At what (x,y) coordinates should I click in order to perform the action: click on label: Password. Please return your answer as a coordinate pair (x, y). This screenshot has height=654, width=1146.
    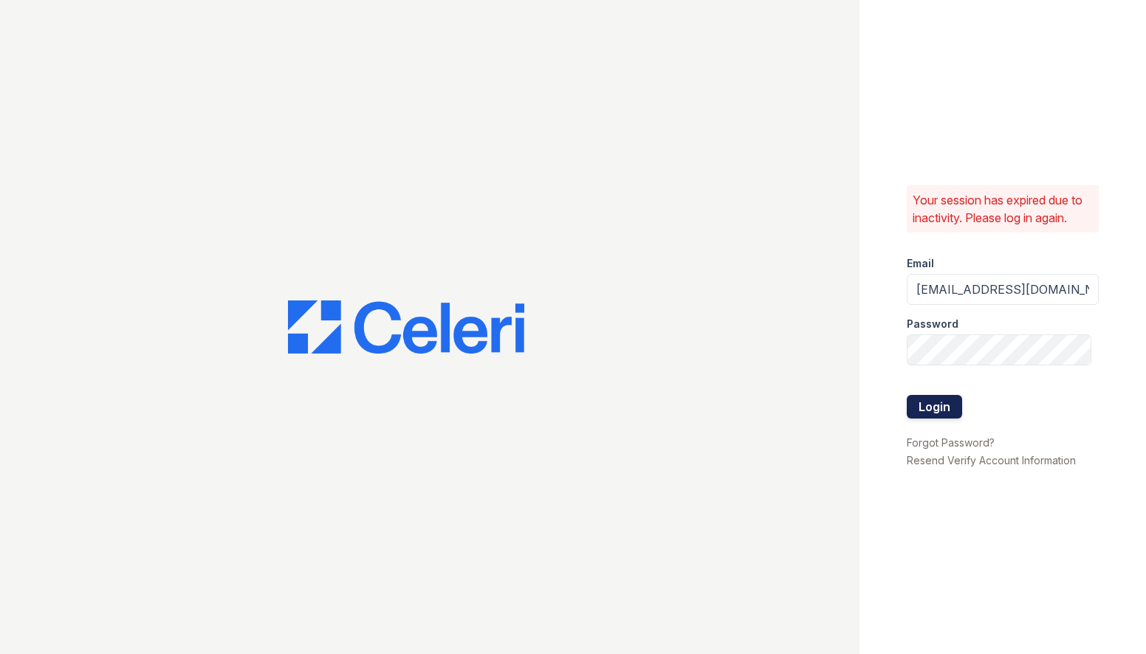
    Looking at the image, I should click on (933, 324).